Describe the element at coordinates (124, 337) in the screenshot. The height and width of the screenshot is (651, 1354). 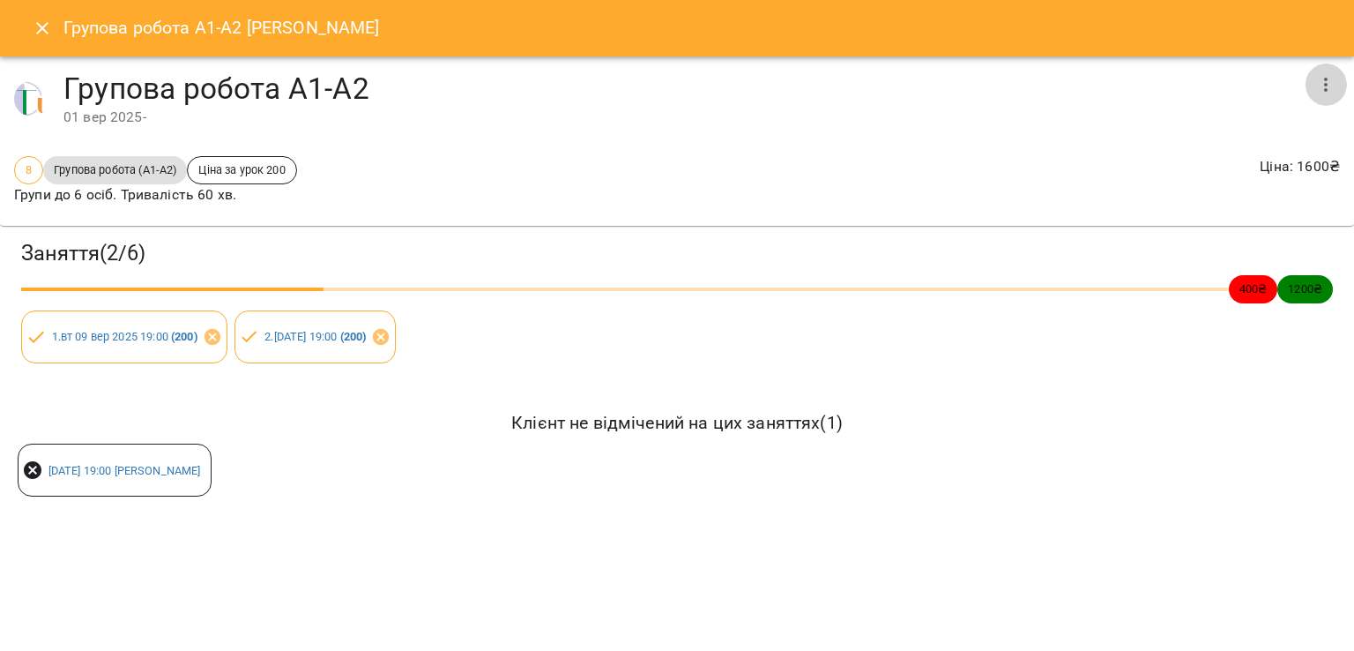
I see `div: 1.вт 09 вер 2025 19:00 (200)` at that location.